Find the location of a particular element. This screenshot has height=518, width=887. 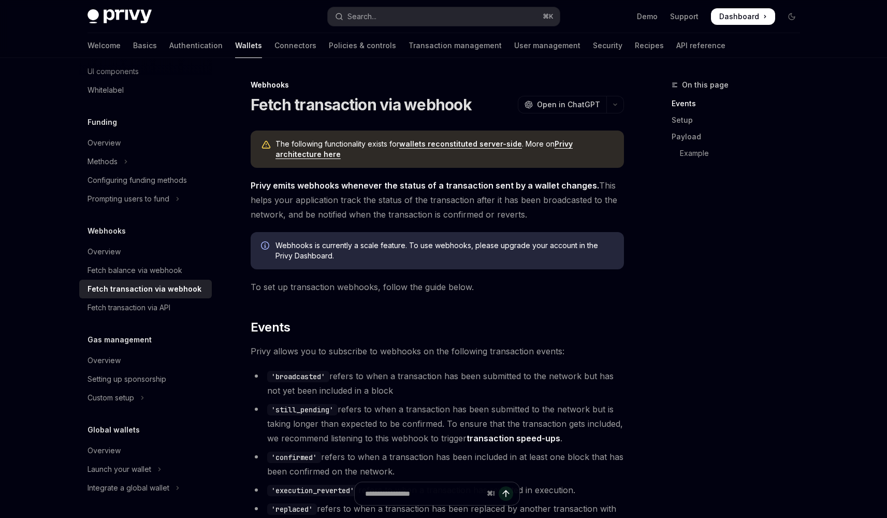

a: Fetch transaction via API is located at coordinates (145, 307).